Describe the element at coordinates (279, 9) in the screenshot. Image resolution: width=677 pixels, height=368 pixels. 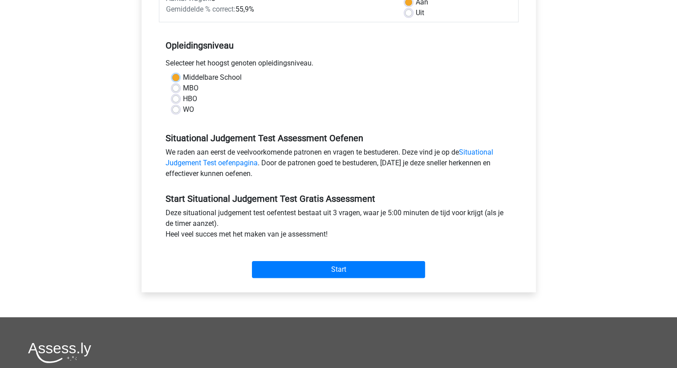
I see `div: 55,9%` at that location.